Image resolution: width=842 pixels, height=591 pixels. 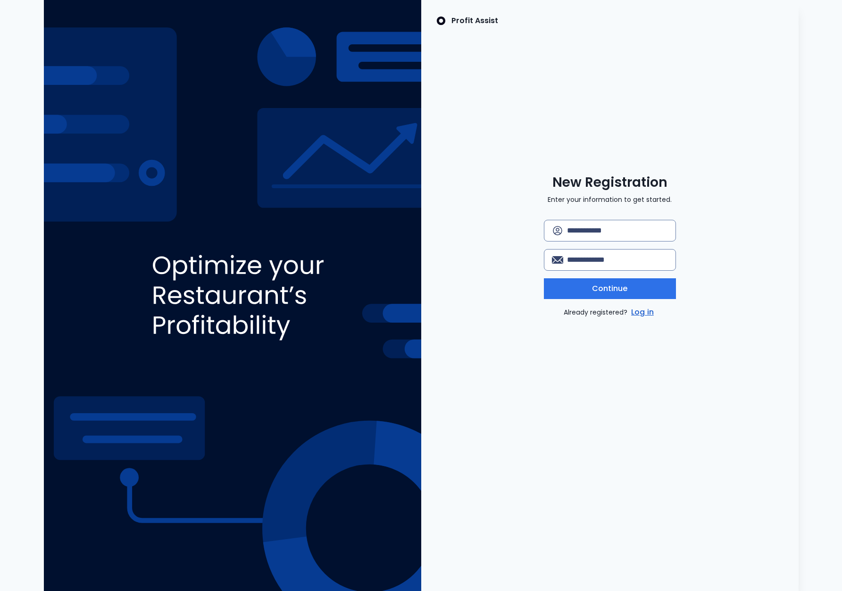 I want to click on button: Continue, so click(x=610, y=289).